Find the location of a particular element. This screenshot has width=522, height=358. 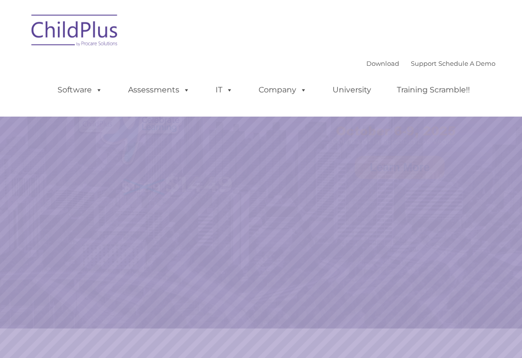

a: Learn More is located at coordinates (400, 167).